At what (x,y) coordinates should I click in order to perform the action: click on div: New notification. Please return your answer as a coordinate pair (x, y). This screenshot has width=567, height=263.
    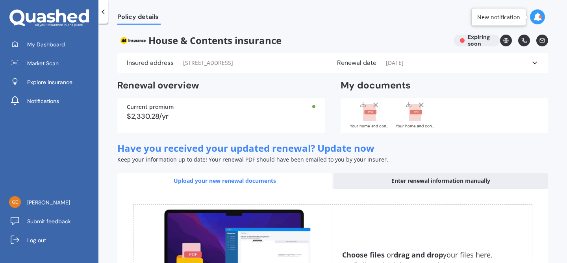
    Looking at the image, I should click on (499, 17).